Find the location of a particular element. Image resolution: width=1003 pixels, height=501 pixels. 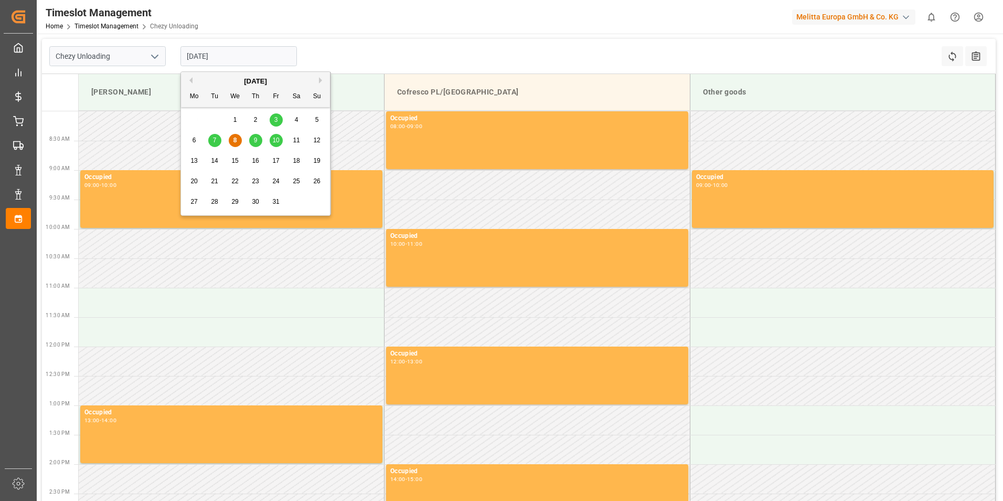

div: 11:00 is located at coordinates (415, 243).